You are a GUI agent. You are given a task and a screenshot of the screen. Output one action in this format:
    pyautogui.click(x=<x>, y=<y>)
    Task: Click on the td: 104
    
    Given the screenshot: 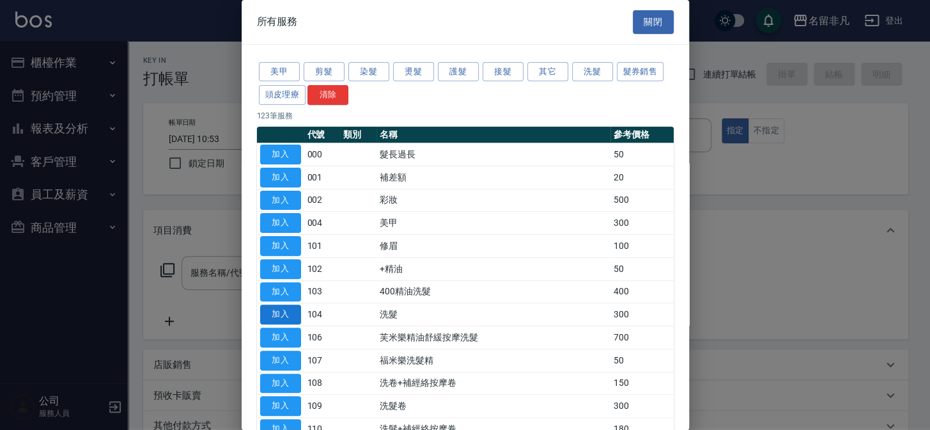 What is the action you would take?
    pyautogui.click(x=322, y=315)
    